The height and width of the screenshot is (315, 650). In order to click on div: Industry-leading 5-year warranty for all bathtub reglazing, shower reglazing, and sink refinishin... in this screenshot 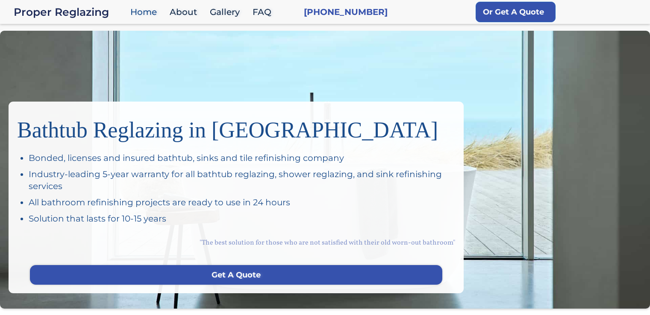, I will do `click(242, 180)`.